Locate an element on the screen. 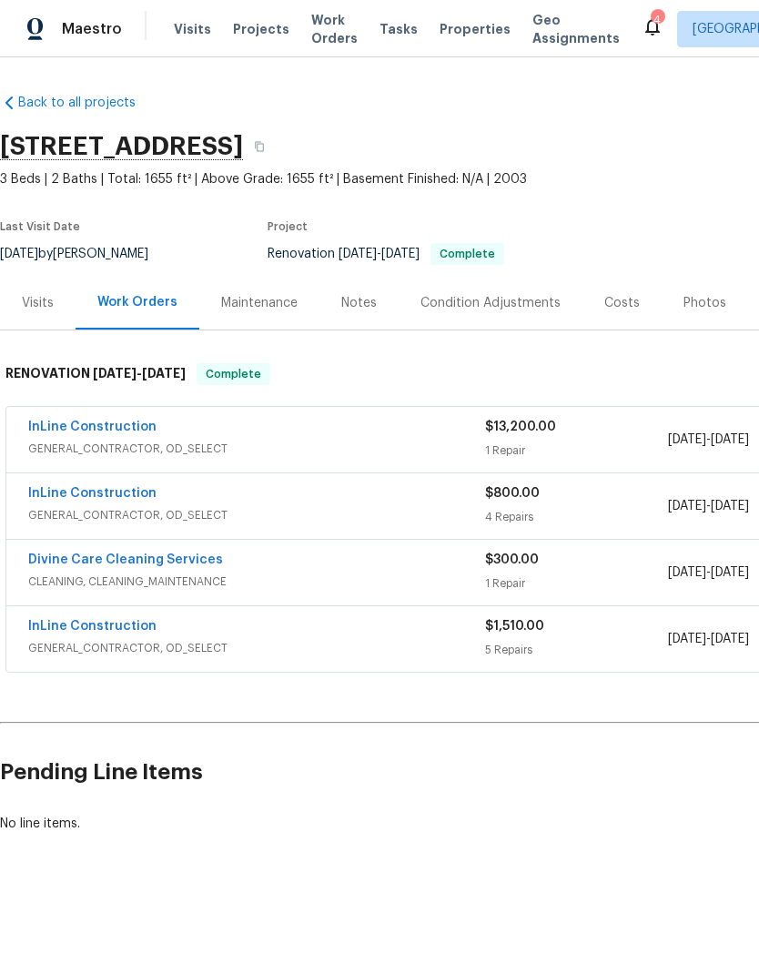 Image resolution: width=759 pixels, height=974 pixels. span: Tasks is located at coordinates (399, 29).